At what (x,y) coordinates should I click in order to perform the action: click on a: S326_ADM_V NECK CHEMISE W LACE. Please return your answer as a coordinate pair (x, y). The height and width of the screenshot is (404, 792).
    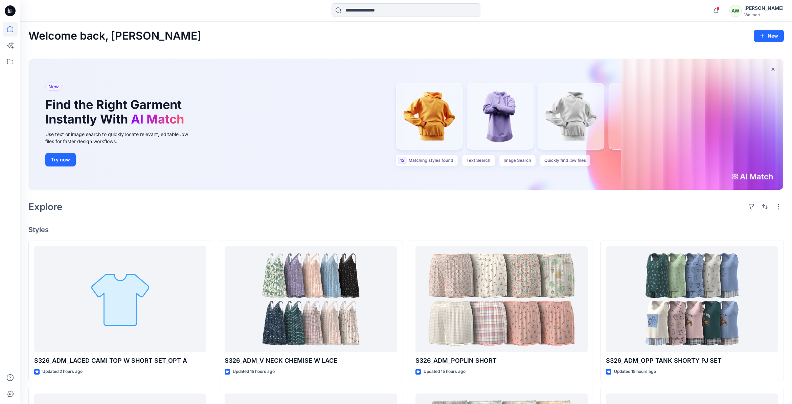
    Looking at the image, I should click on (311, 299).